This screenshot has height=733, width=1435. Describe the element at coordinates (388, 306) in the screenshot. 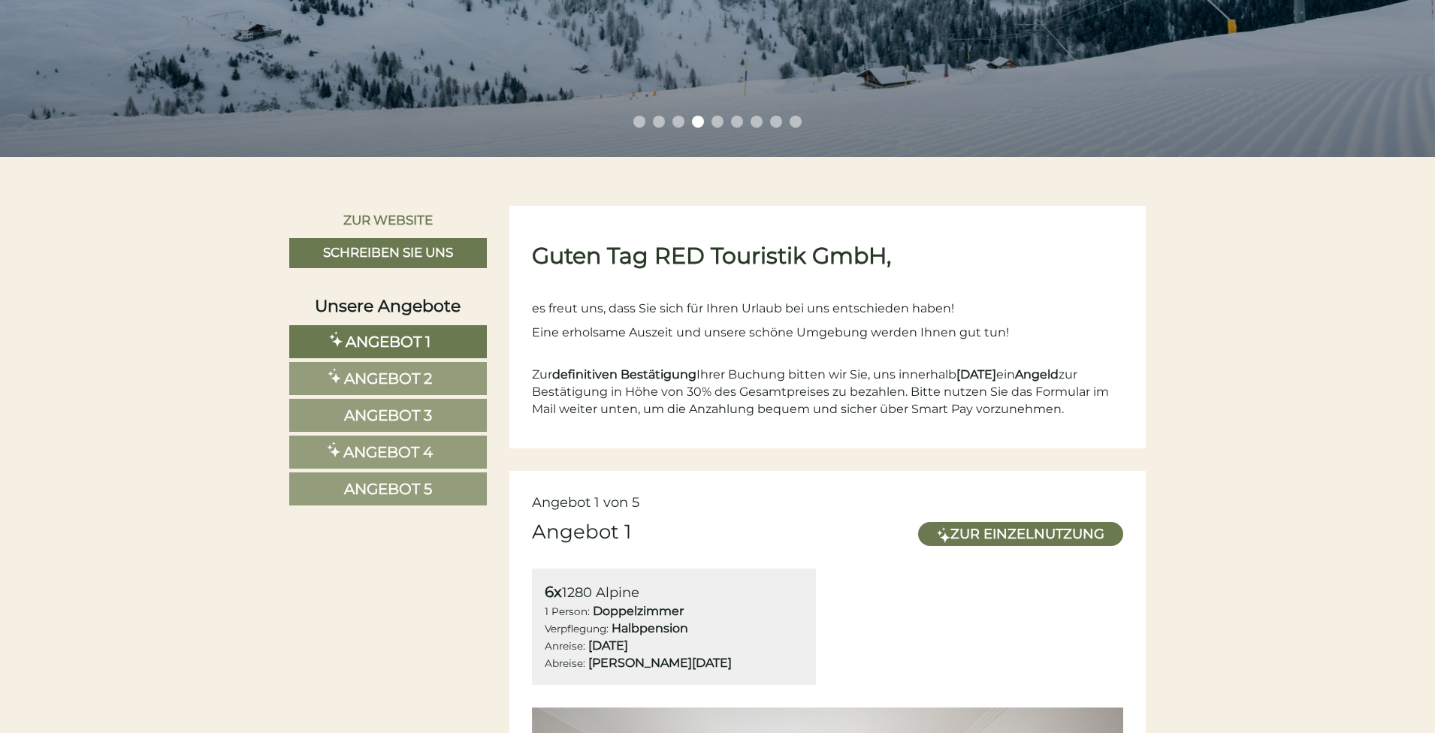

I see `div: Unsere Angebote` at that location.